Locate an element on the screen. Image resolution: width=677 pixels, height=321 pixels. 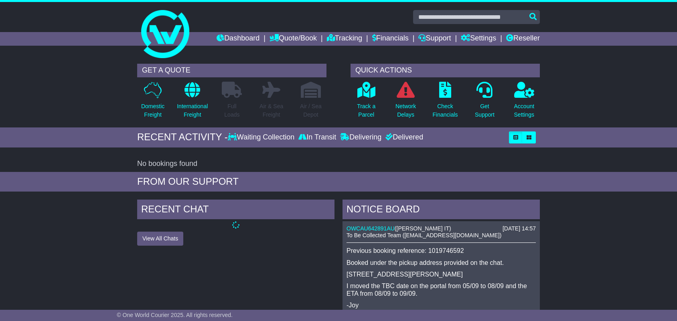
p: Air & Sea Freight is located at coordinates (271, 111).